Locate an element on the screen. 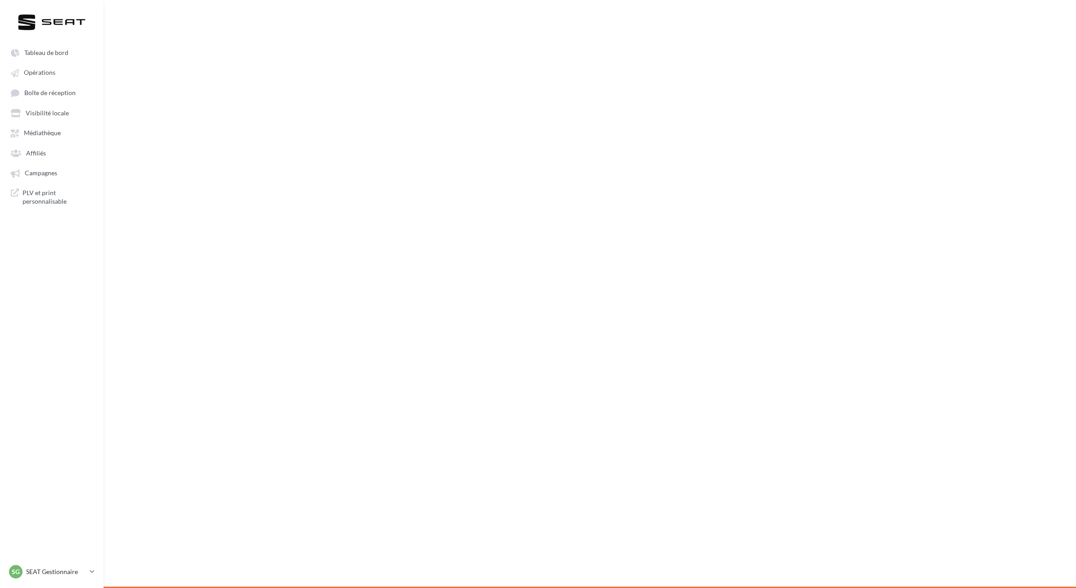 The width and height of the screenshot is (1076, 588). span: Boîte de réception is located at coordinates (50, 92).